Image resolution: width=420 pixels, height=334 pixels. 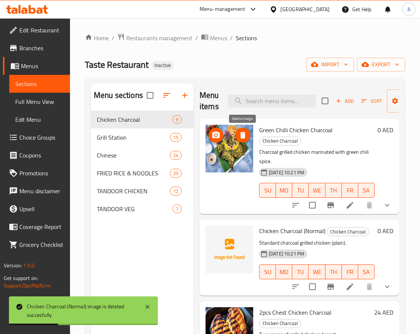 What do you see at coordinates (177, 119) in the screenshot?
I see `span: 9` at bounding box center [177, 119].